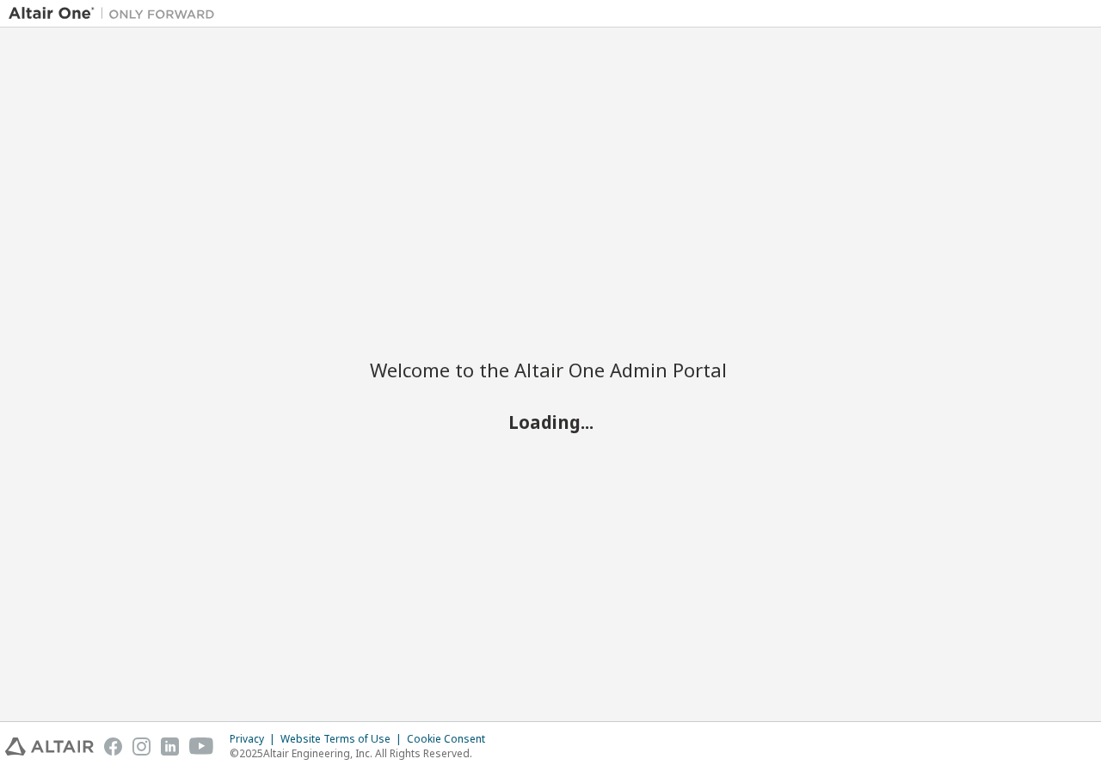 The image size is (1101, 771). I want to click on h2: Loading..., so click(550, 421).